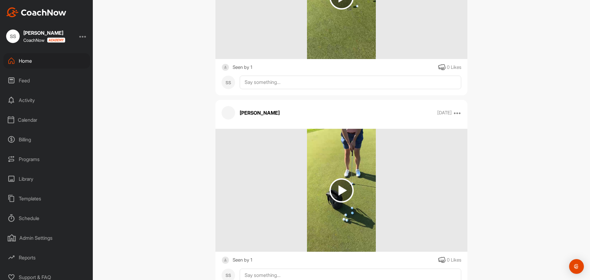 Image resolution: width=590 pixels, height=280 pixels. Describe the element at coordinates (56, 40) in the screenshot. I see `img: CoachNow acadmey` at that location.